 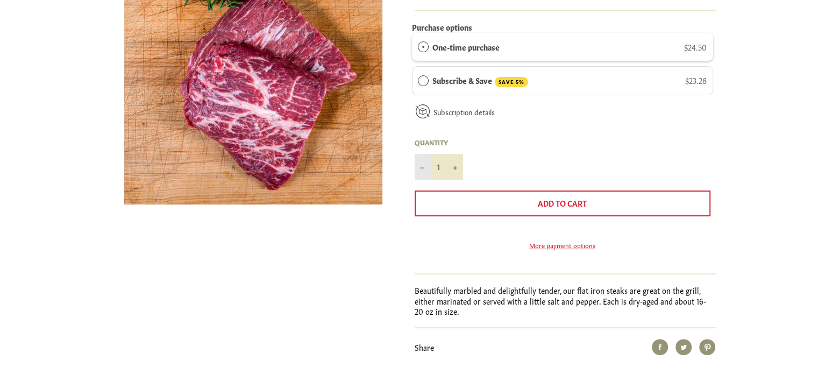 What do you see at coordinates (423, 167) in the screenshot?
I see `button: Reduce item quantity by one` at bounding box center [423, 167].